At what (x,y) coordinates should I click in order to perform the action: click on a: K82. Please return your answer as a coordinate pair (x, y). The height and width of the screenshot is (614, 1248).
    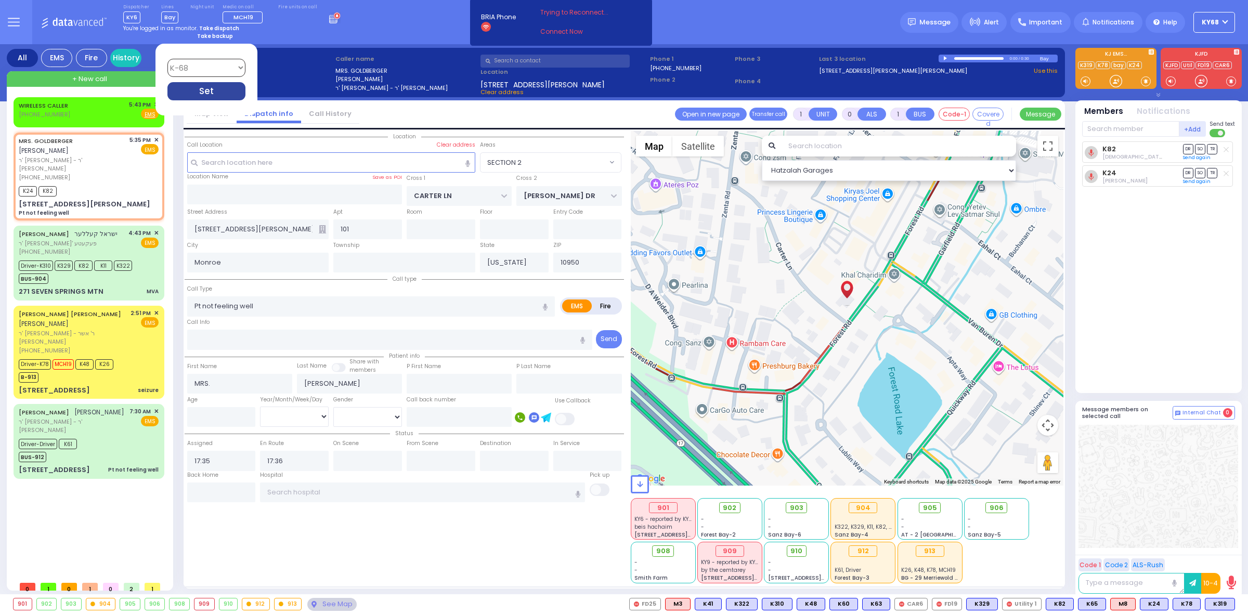
    Looking at the image, I should click on (1109, 149).